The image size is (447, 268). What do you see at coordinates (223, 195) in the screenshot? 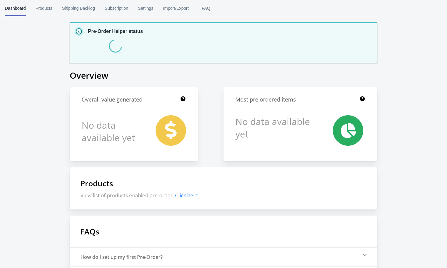
I see `p: View list of products enabled pre-order,` at bounding box center [223, 195].